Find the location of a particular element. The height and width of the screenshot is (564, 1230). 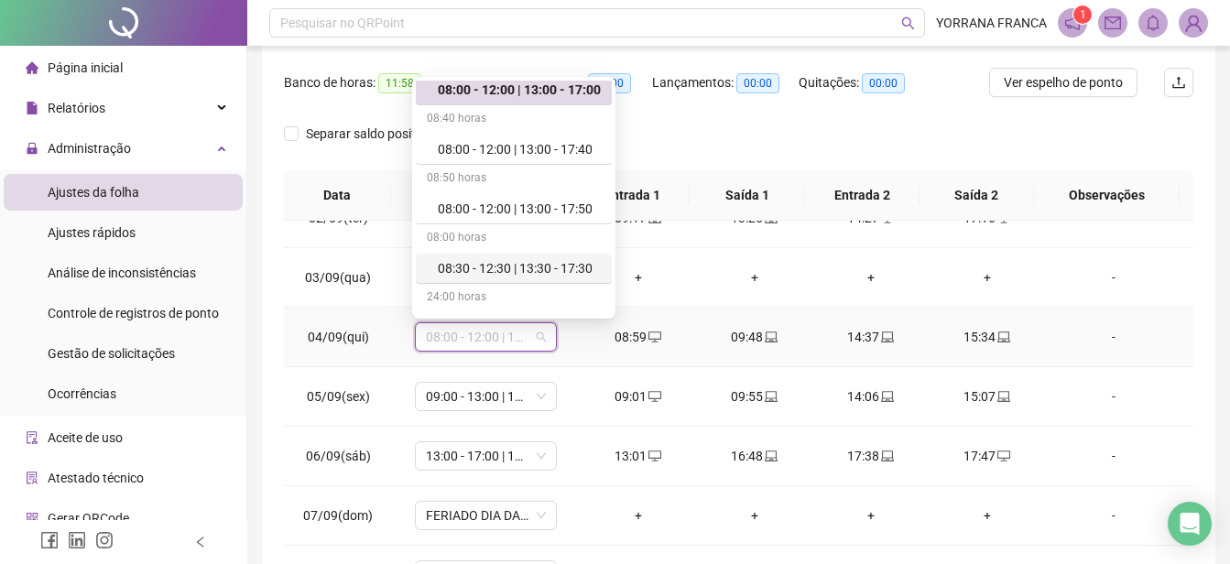

span: 03/09(qua) is located at coordinates (338, 277).